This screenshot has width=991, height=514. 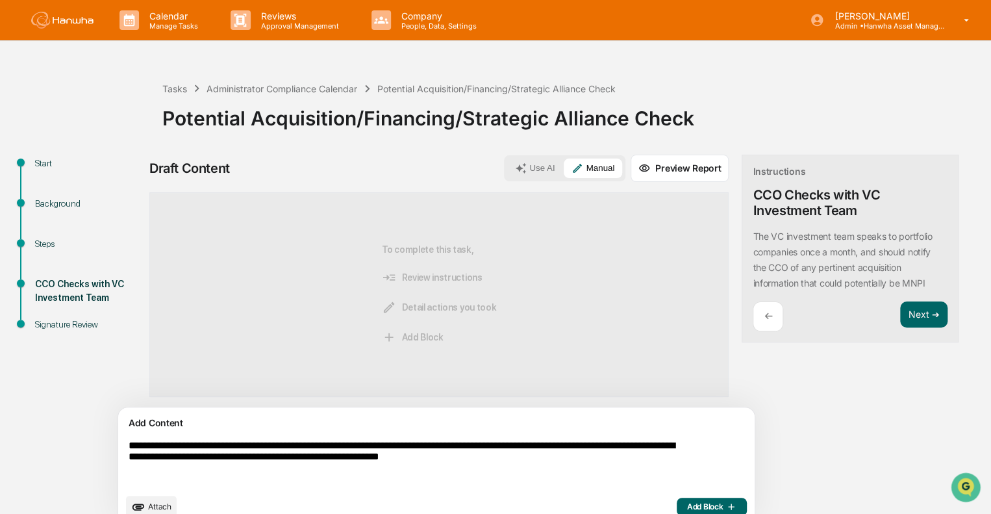 I want to click on div: Start new chat, so click(x=129, y=106).